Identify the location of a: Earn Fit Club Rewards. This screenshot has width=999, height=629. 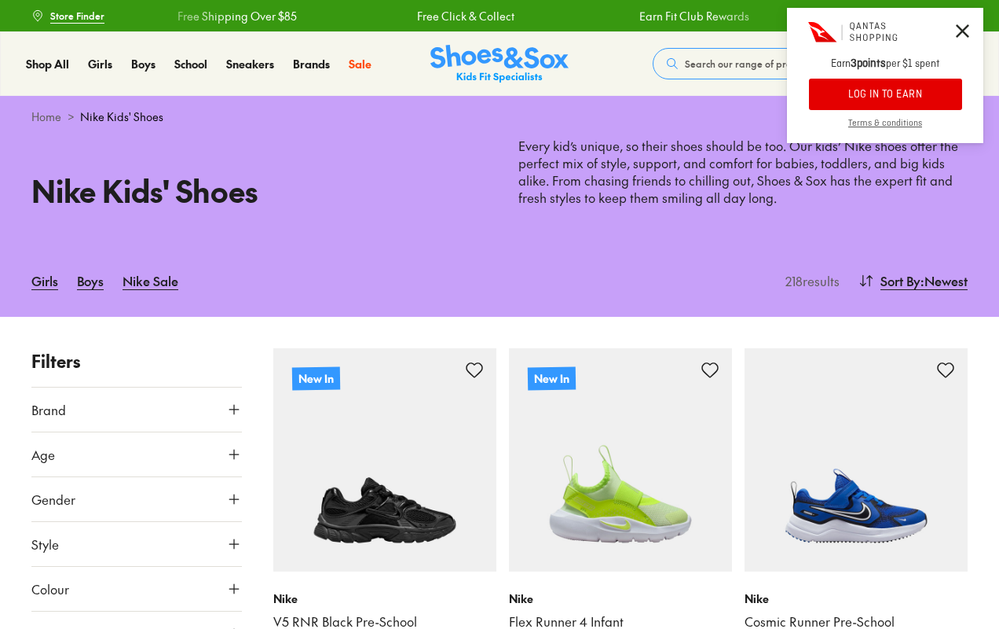
(694, 16).